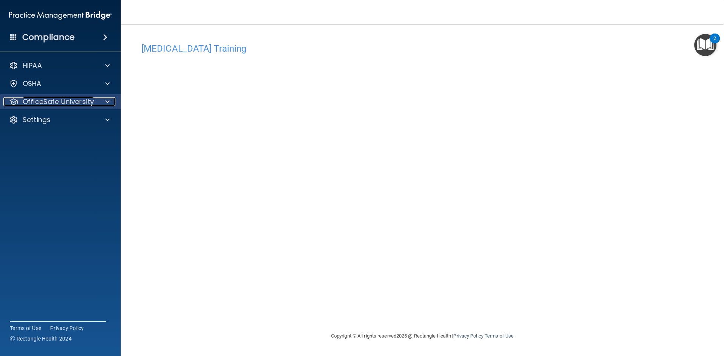  What do you see at coordinates (58, 102) in the screenshot?
I see `p: OfficeSafe University` at bounding box center [58, 102].